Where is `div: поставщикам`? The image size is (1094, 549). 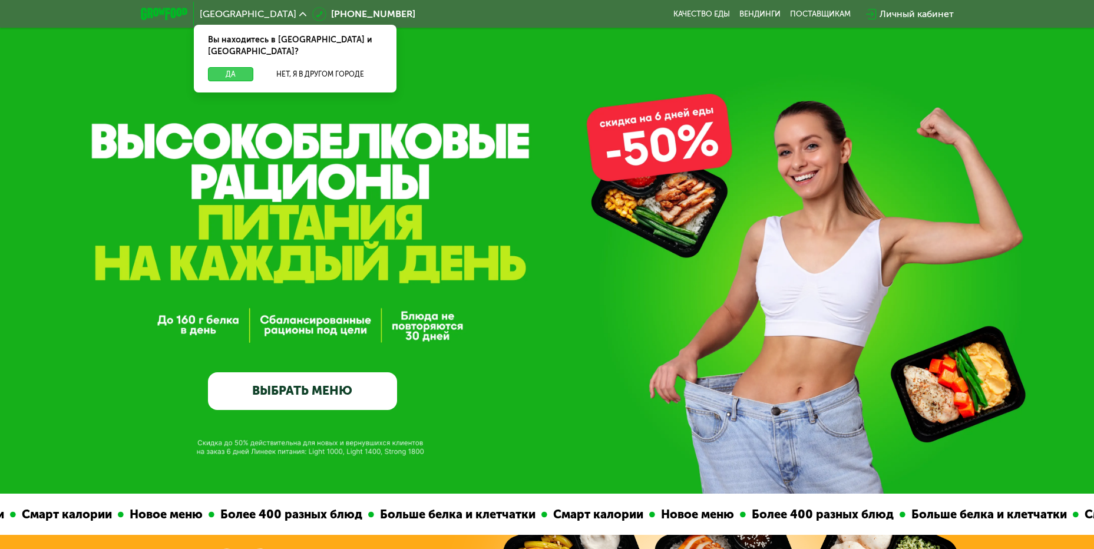
div: поставщикам is located at coordinates (820, 14).